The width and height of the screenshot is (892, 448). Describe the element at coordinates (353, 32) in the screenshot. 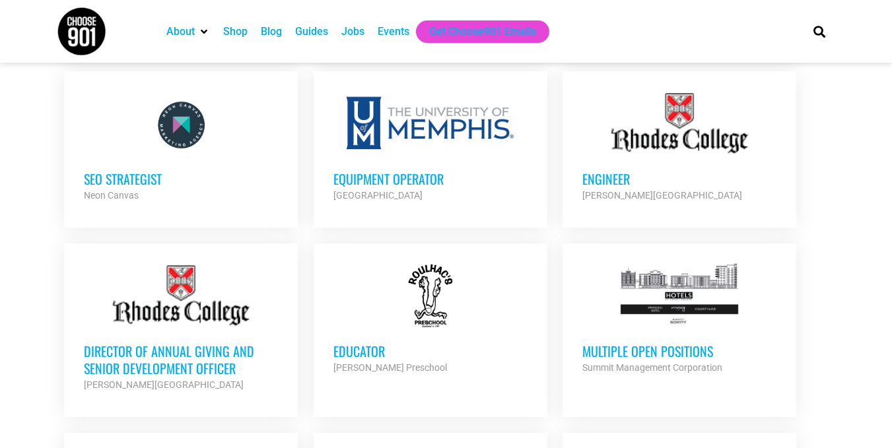

I see `a: Jobs` at that location.